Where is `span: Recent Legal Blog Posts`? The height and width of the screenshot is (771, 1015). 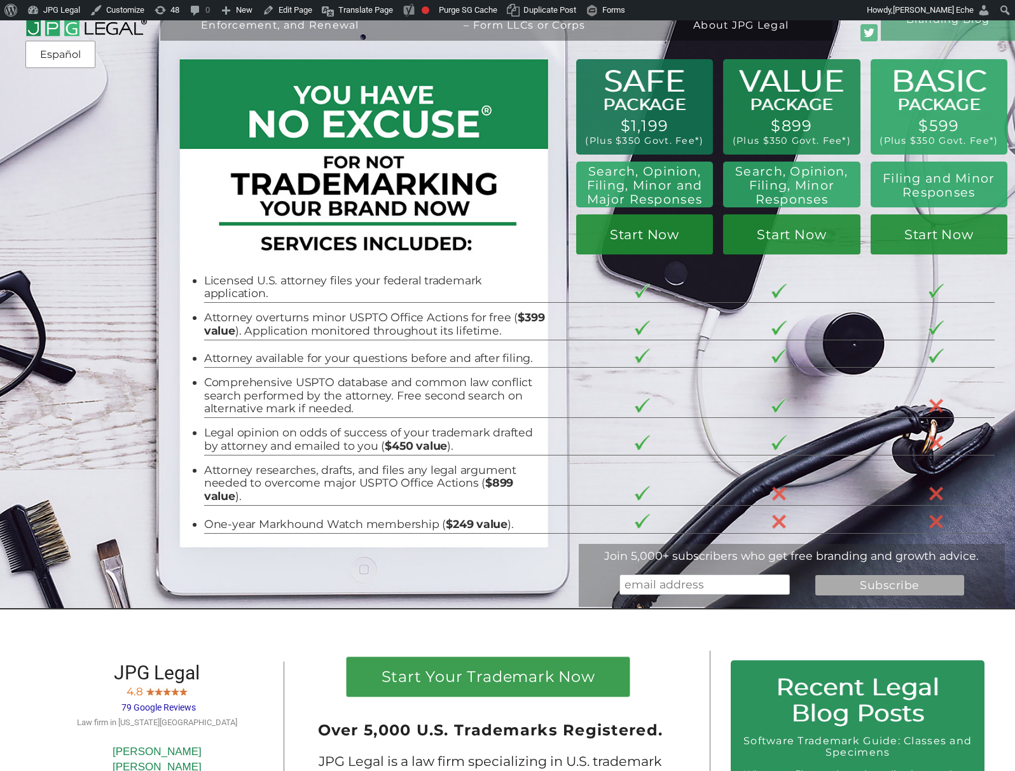
span: Recent Legal Blog Posts is located at coordinates (857, 699).